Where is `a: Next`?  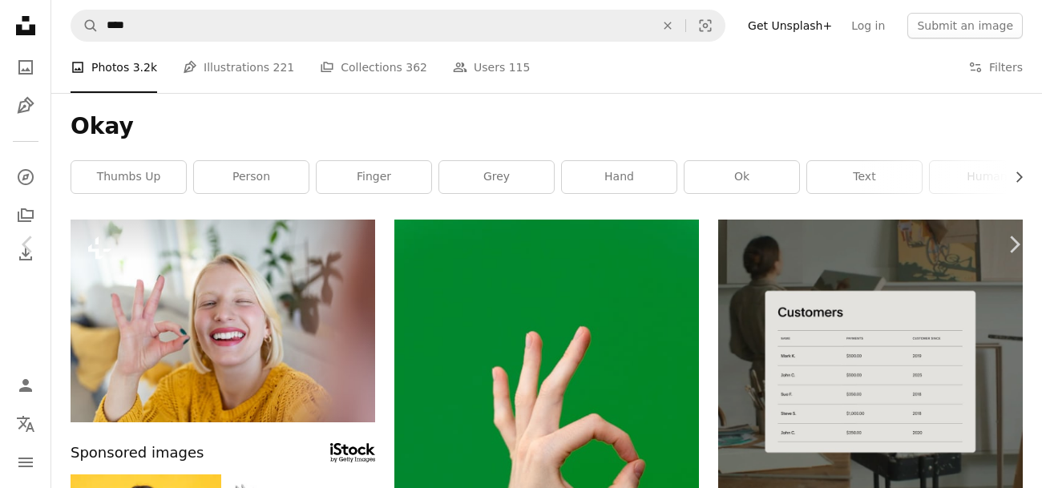
a: Next is located at coordinates (1014, 244).